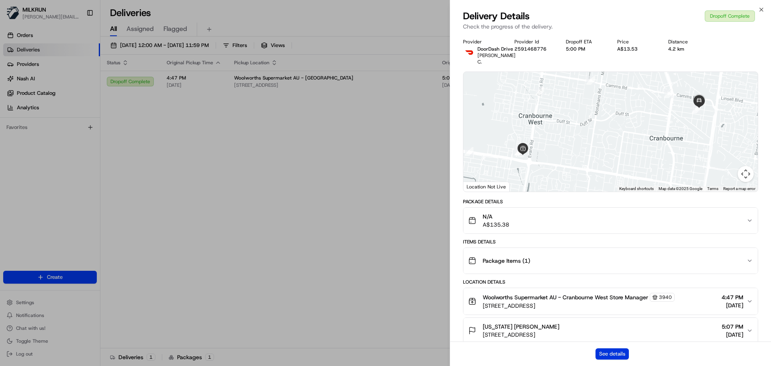  What do you see at coordinates (697, 109) in the screenshot?
I see `div: 8` at bounding box center [697, 109].